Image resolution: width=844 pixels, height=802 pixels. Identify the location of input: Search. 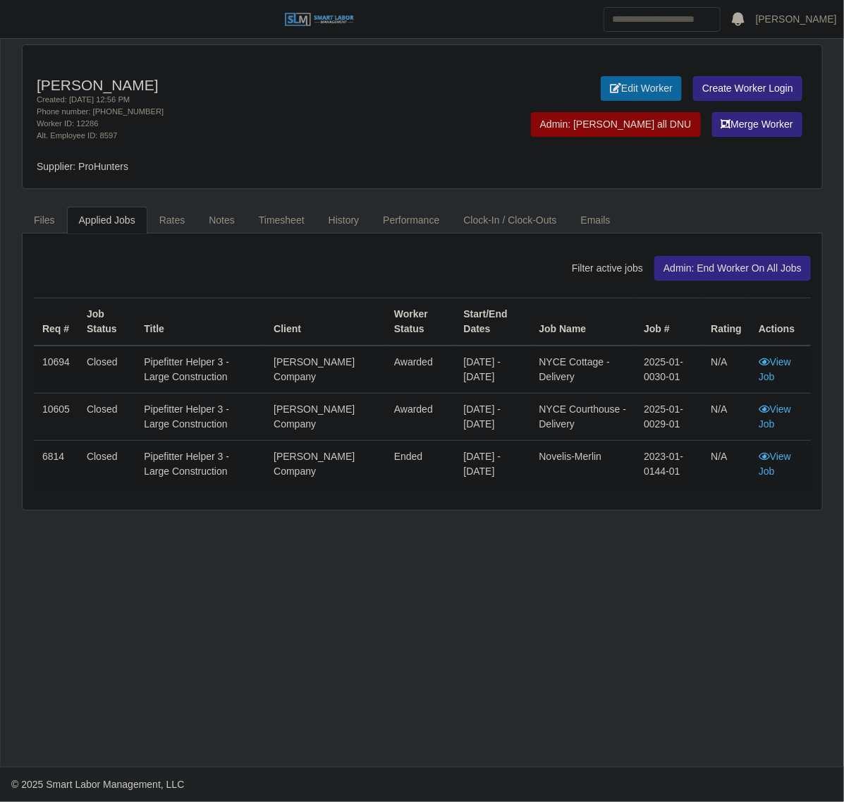
(662, 19).